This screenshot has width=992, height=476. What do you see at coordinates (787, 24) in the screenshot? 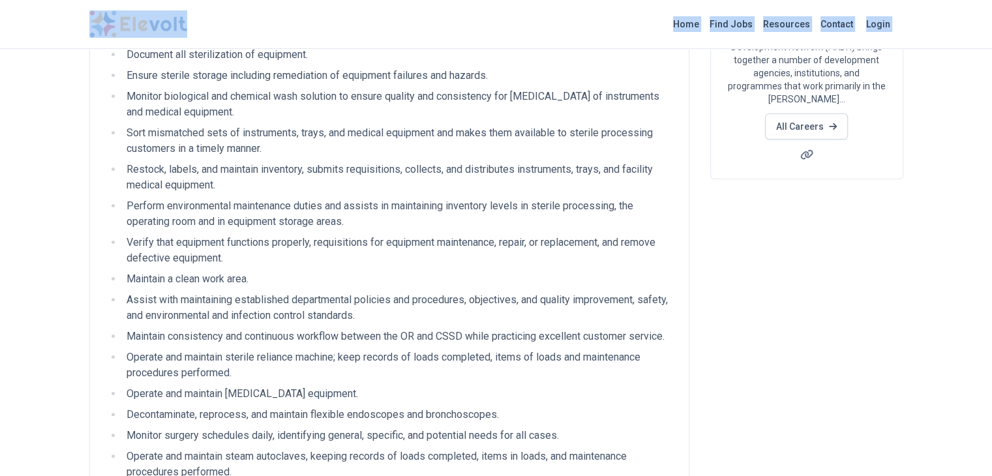
I see `a: Resources` at bounding box center [787, 24].